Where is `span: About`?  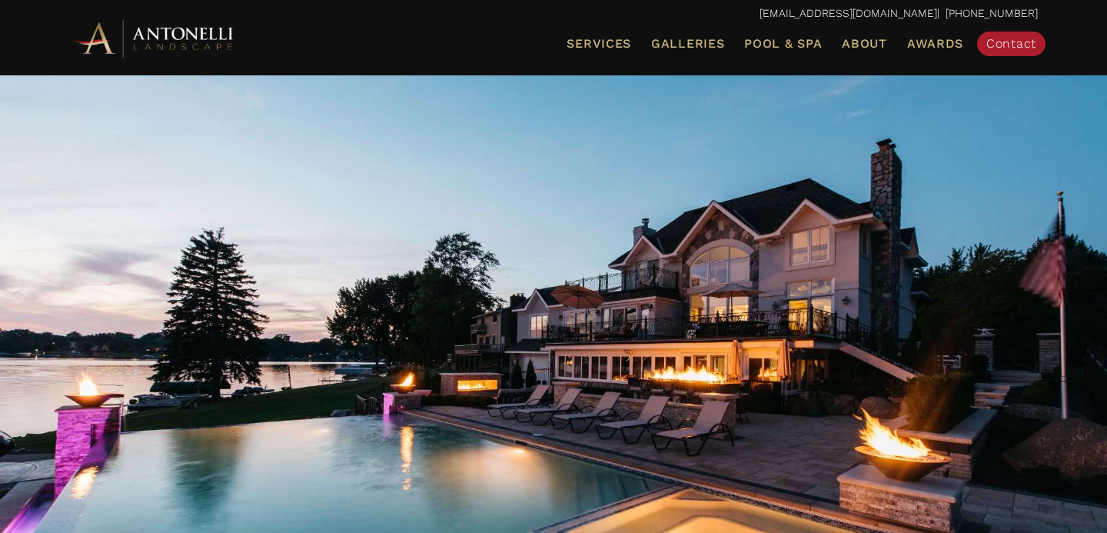 span: About is located at coordinates (864, 44).